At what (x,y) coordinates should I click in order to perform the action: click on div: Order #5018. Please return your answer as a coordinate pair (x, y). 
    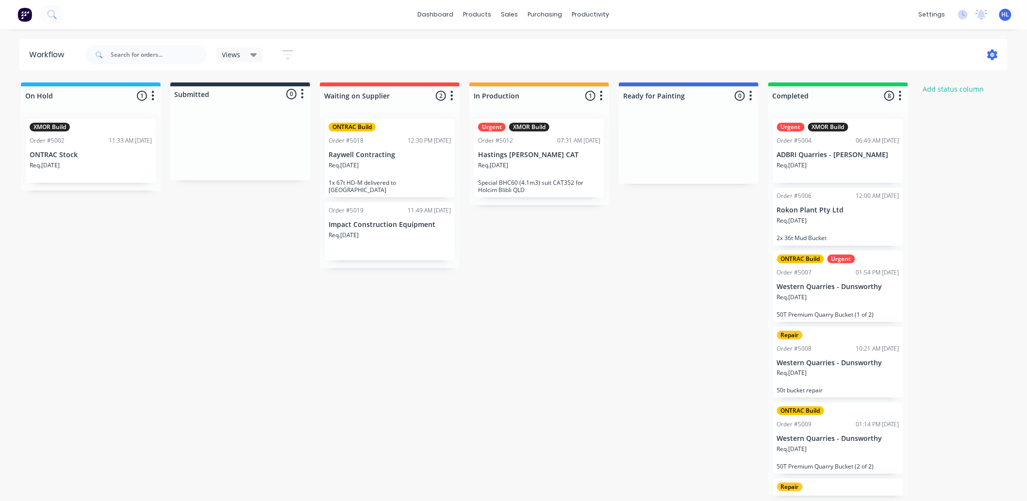
    Looking at the image, I should click on (346, 141).